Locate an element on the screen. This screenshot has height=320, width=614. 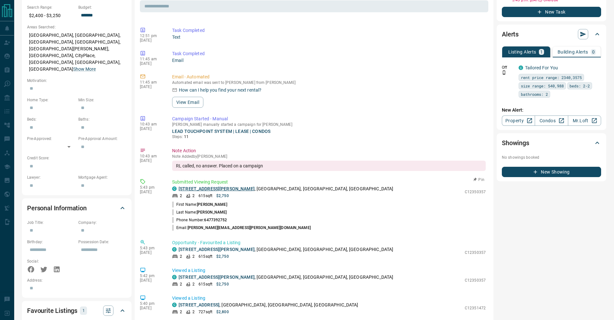
p: 0 is located at coordinates (594, 52).